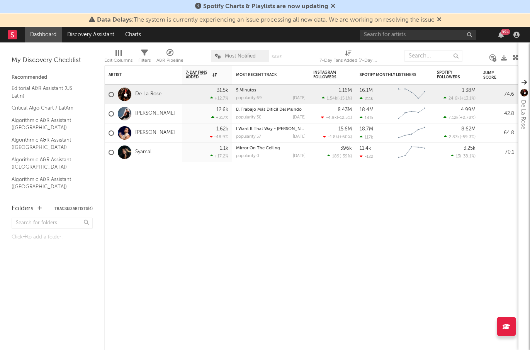  What do you see at coordinates (248, 137) in the screenshot?
I see `div: popularity: 57` at bounding box center [248, 137].